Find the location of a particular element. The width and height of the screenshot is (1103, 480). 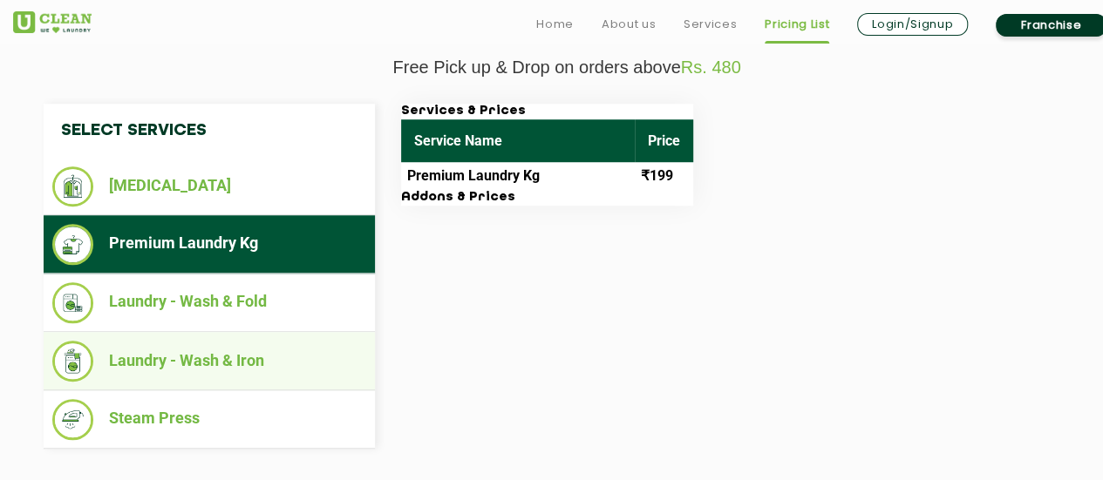

a: Services is located at coordinates (710, 24).